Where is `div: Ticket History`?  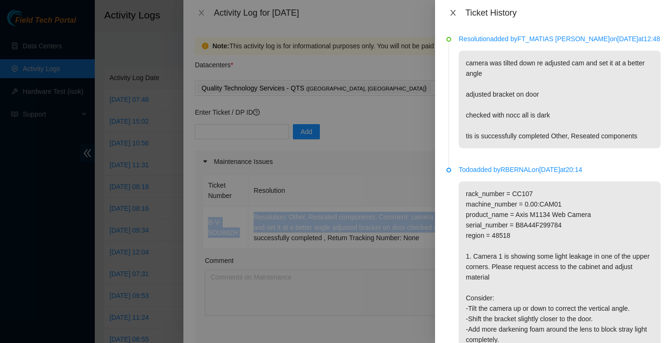
div: Ticket History is located at coordinates (563, 13).